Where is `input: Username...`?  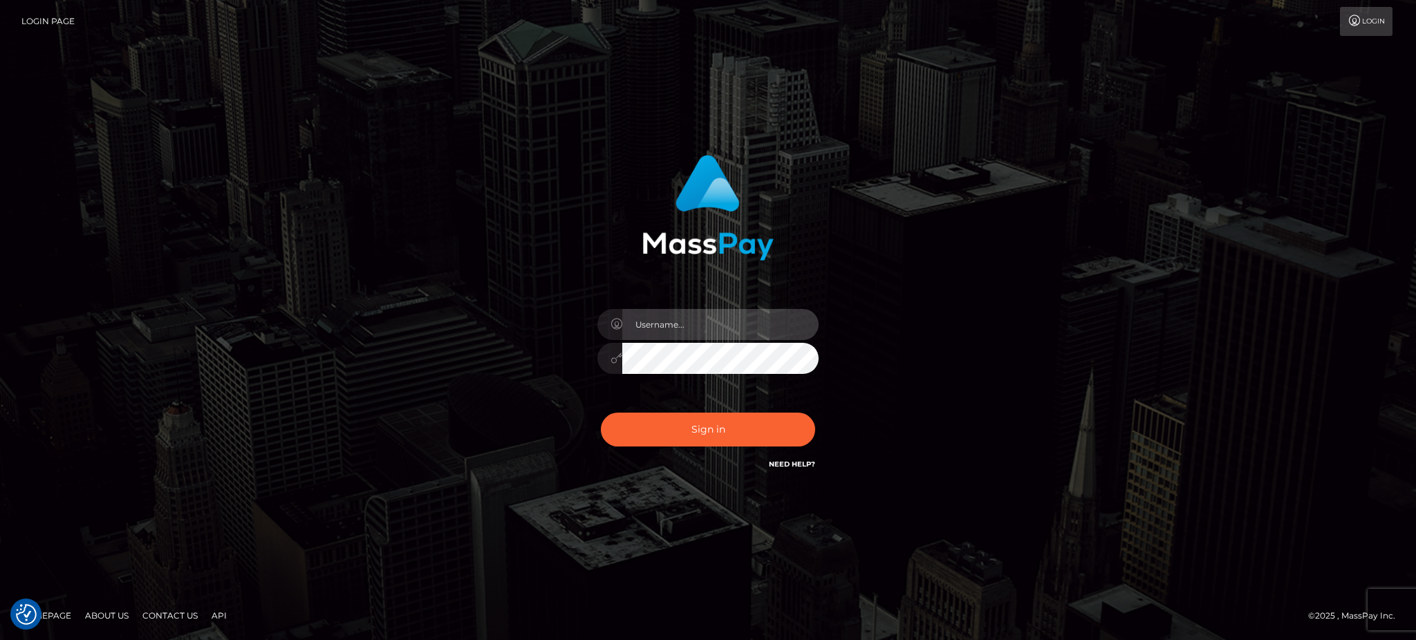
input: Username... is located at coordinates (721, 324).